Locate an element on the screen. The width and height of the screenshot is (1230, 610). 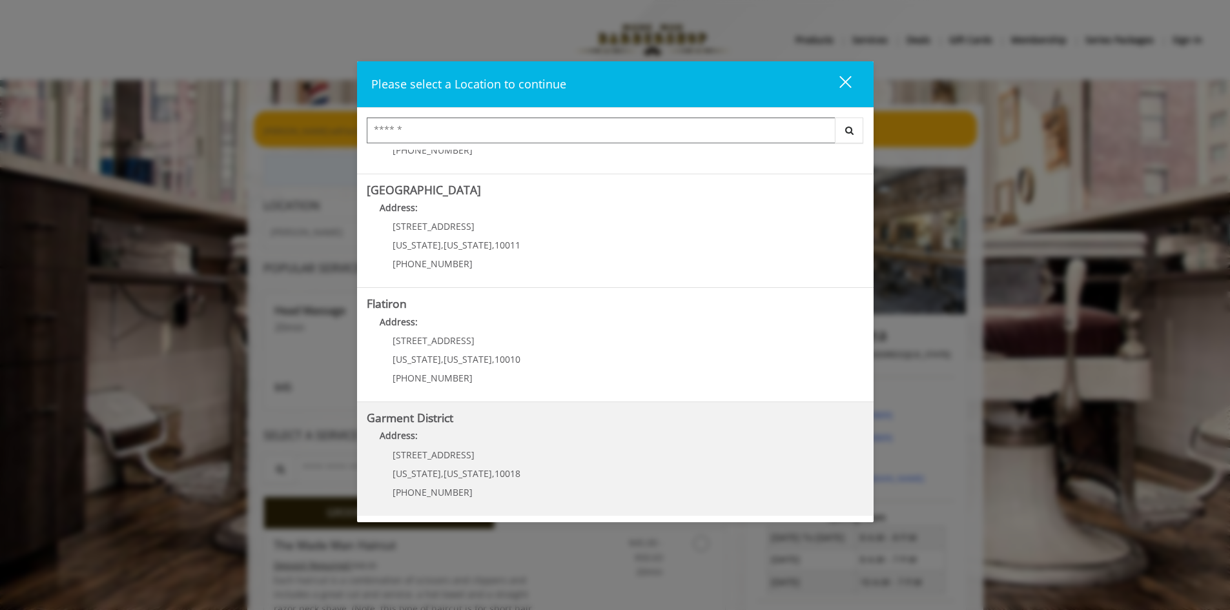
span: Please select a Location to continue is located at coordinates (469, 84).